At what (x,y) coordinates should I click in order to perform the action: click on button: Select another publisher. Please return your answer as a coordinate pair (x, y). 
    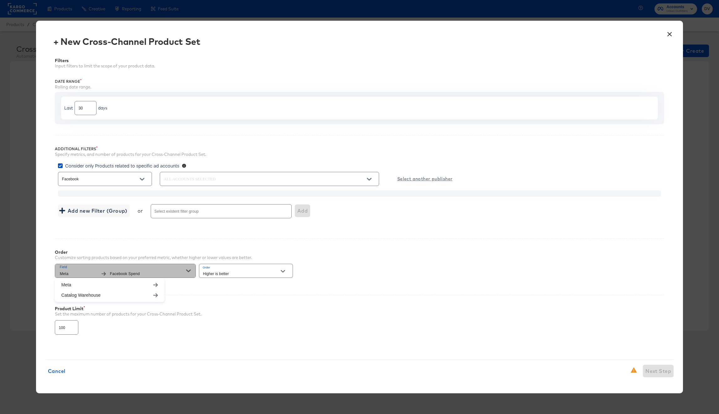
    Looking at the image, I should click on (425, 179).